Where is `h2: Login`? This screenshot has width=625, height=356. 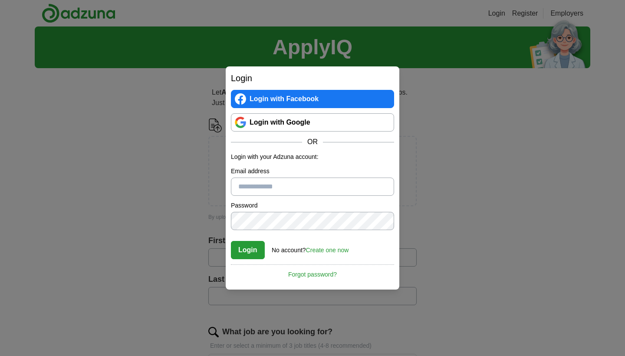
h2: Login is located at coordinates (312, 78).